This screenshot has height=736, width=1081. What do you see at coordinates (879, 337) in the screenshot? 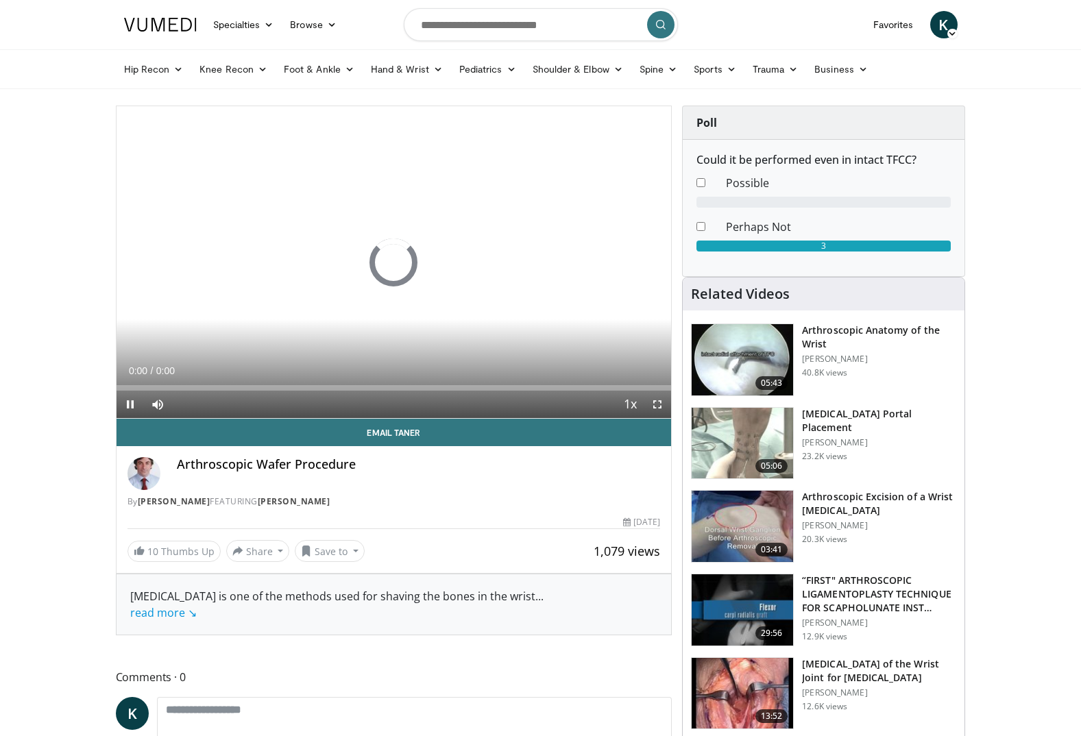
I see `h3: Arthroscopic Anatomy of the Wrist` at bounding box center [879, 337].